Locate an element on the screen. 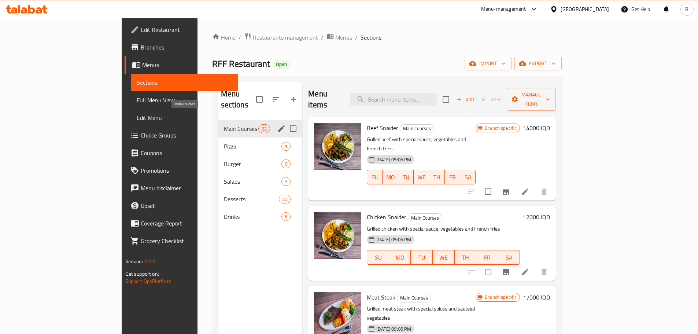  h6: 14000 IQD is located at coordinates (536, 128).